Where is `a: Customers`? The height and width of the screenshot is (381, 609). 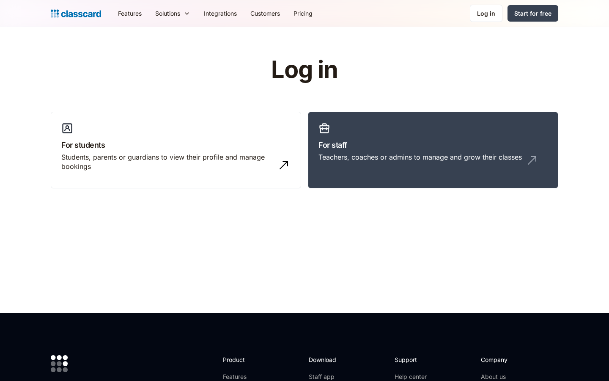
a: Customers is located at coordinates (265, 13).